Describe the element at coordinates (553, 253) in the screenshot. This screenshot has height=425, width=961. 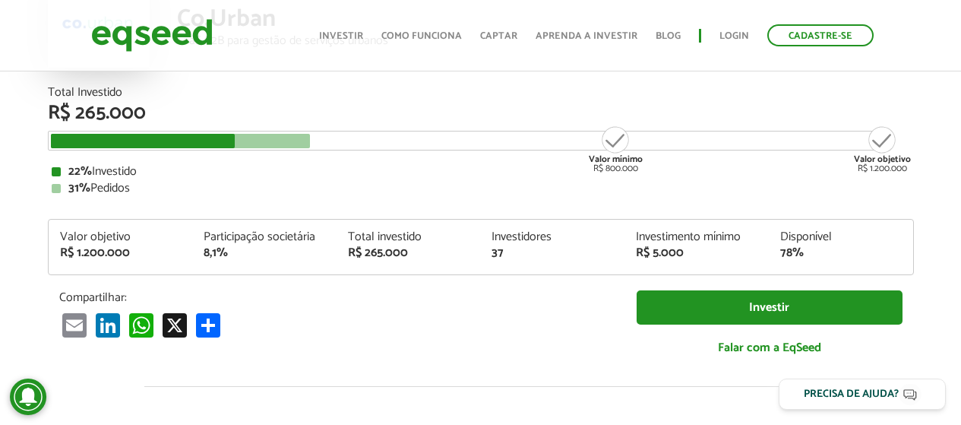
I see `div: 37` at that location.